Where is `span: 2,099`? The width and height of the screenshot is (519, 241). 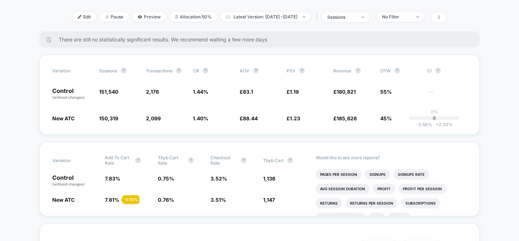
span: 2,099 is located at coordinates (153, 118).